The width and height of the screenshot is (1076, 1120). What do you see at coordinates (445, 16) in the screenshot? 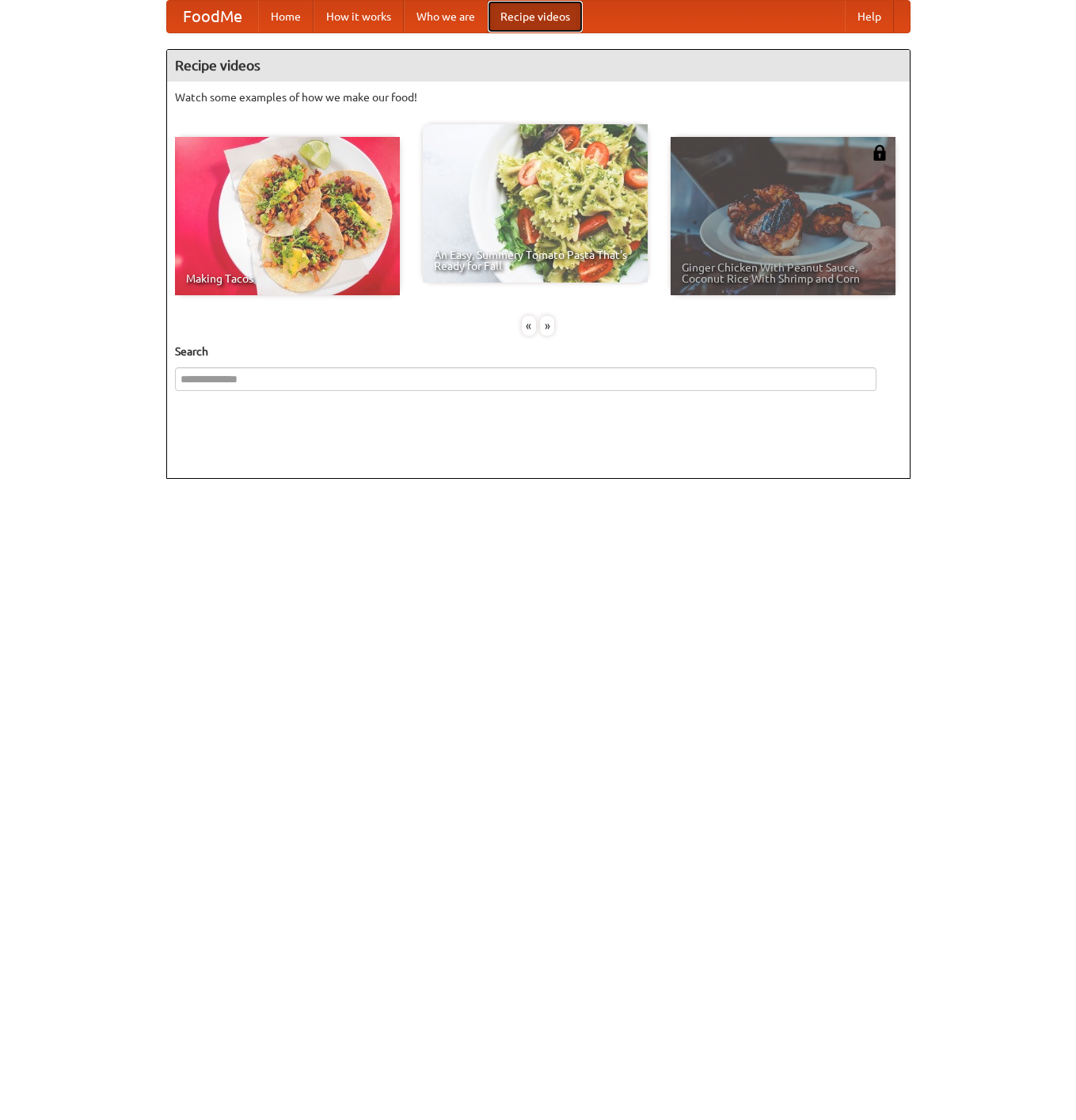
I see `a: Who we are` at bounding box center [445, 16].